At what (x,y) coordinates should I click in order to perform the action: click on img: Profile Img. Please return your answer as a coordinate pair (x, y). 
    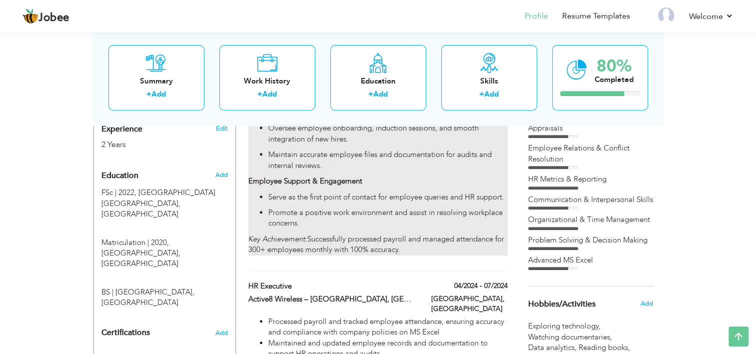
    Looking at the image, I should click on (666, 15).